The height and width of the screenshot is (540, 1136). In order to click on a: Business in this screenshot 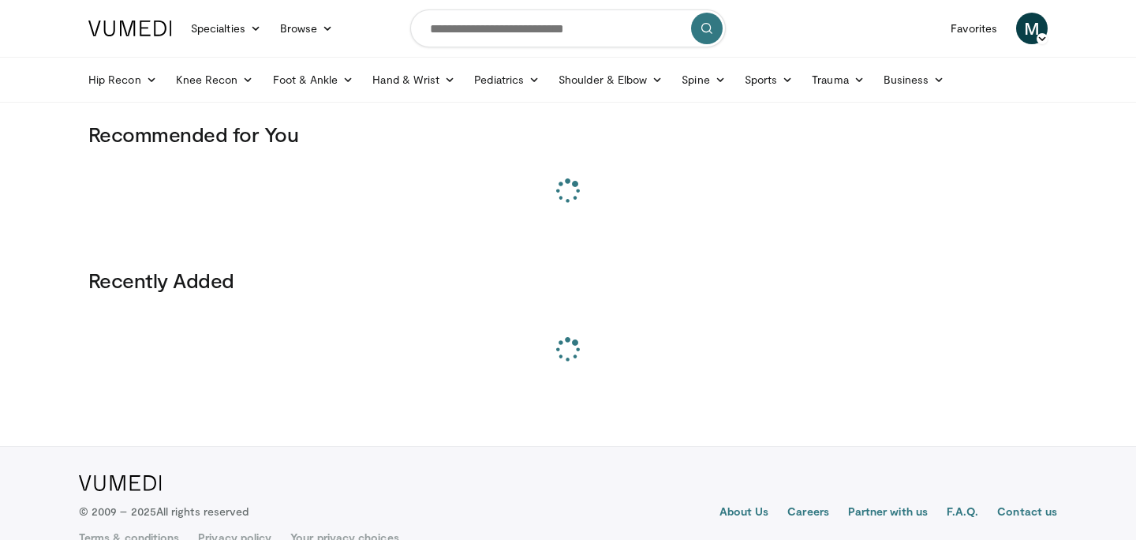, I will do `click(915, 80)`.